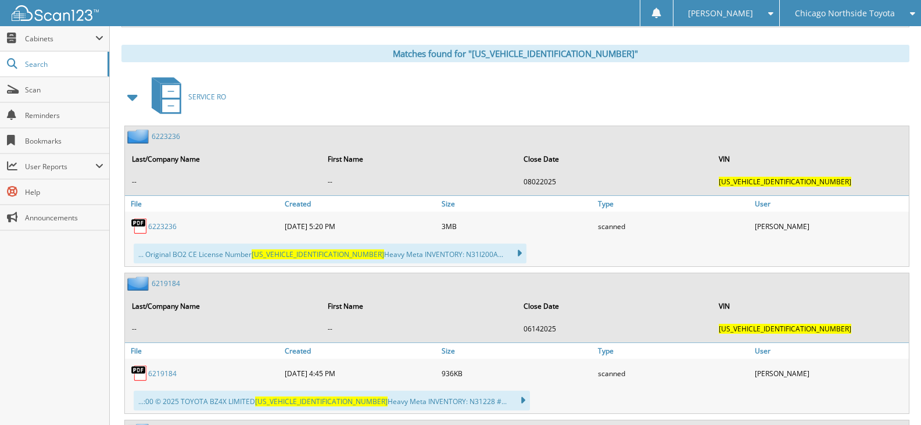 The width and height of the screenshot is (921, 425). What do you see at coordinates (64, 115) in the screenshot?
I see `span: Reminders` at bounding box center [64, 115].